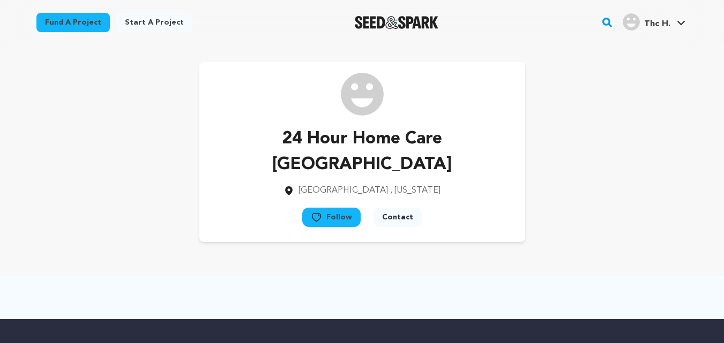  What do you see at coordinates (631, 22) in the screenshot?
I see `img: user.png` at bounding box center [631, 22].